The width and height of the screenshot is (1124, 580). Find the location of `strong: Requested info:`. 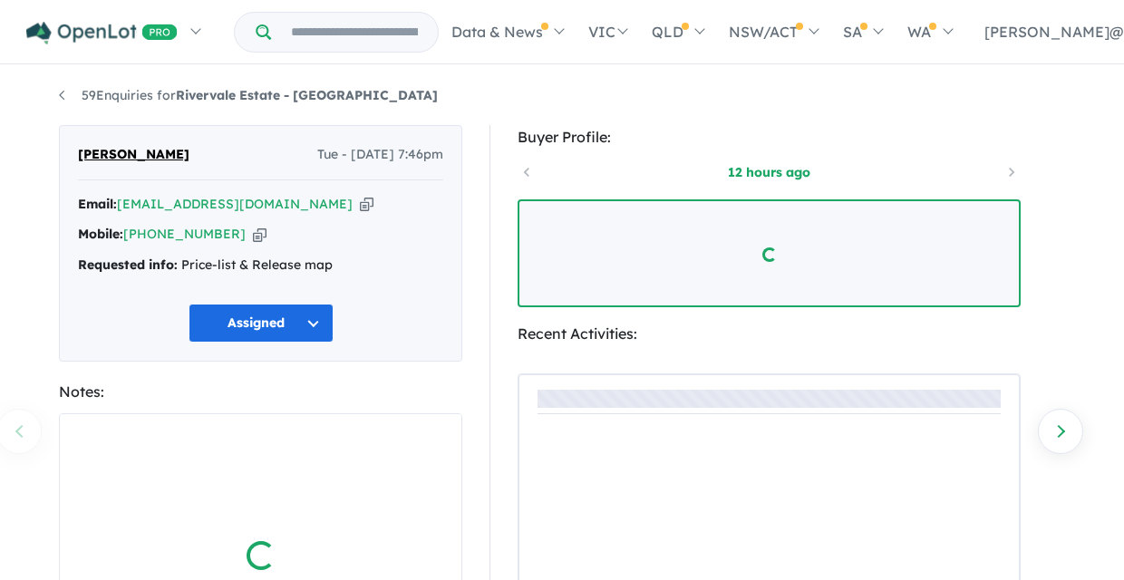

strong: Requested info: is located at coordinates (128, 265).